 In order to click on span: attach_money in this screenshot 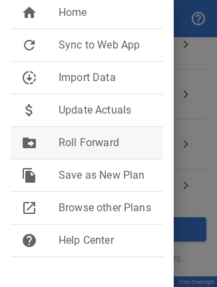, I will do `click(29, 110)`.